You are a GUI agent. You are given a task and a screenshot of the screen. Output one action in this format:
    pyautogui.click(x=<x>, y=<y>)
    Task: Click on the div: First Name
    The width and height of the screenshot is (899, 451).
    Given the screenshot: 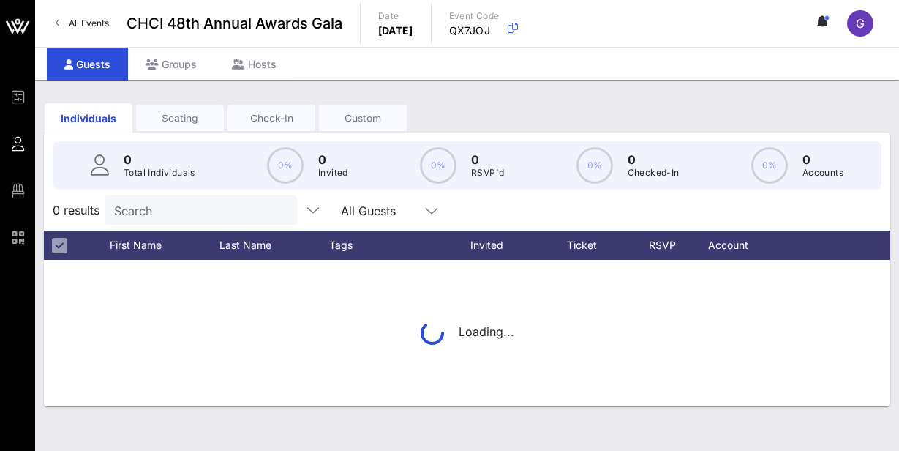 What is the action you would take?
    pyautogui.click(x=165, y=245)
    